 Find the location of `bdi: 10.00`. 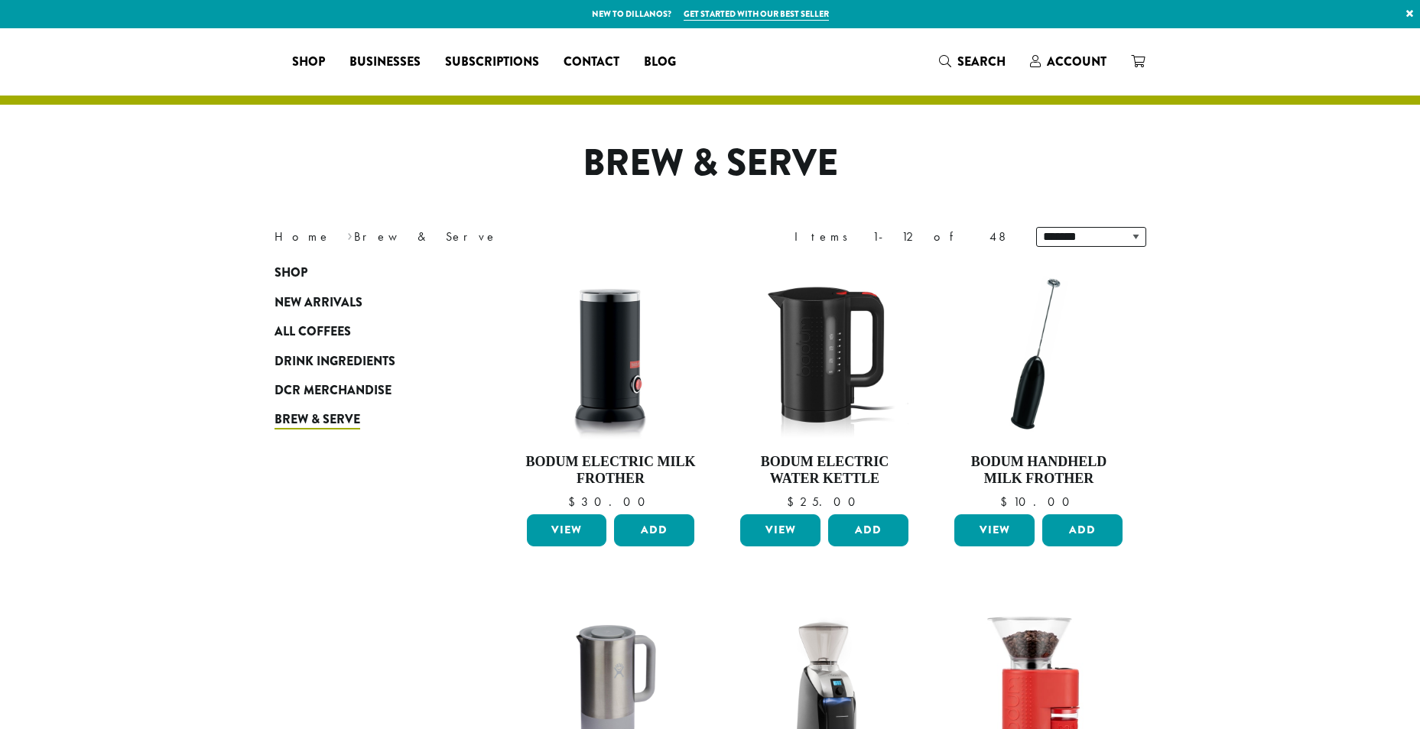

bdi: 10.00 is located at coordinates (1038, 502).